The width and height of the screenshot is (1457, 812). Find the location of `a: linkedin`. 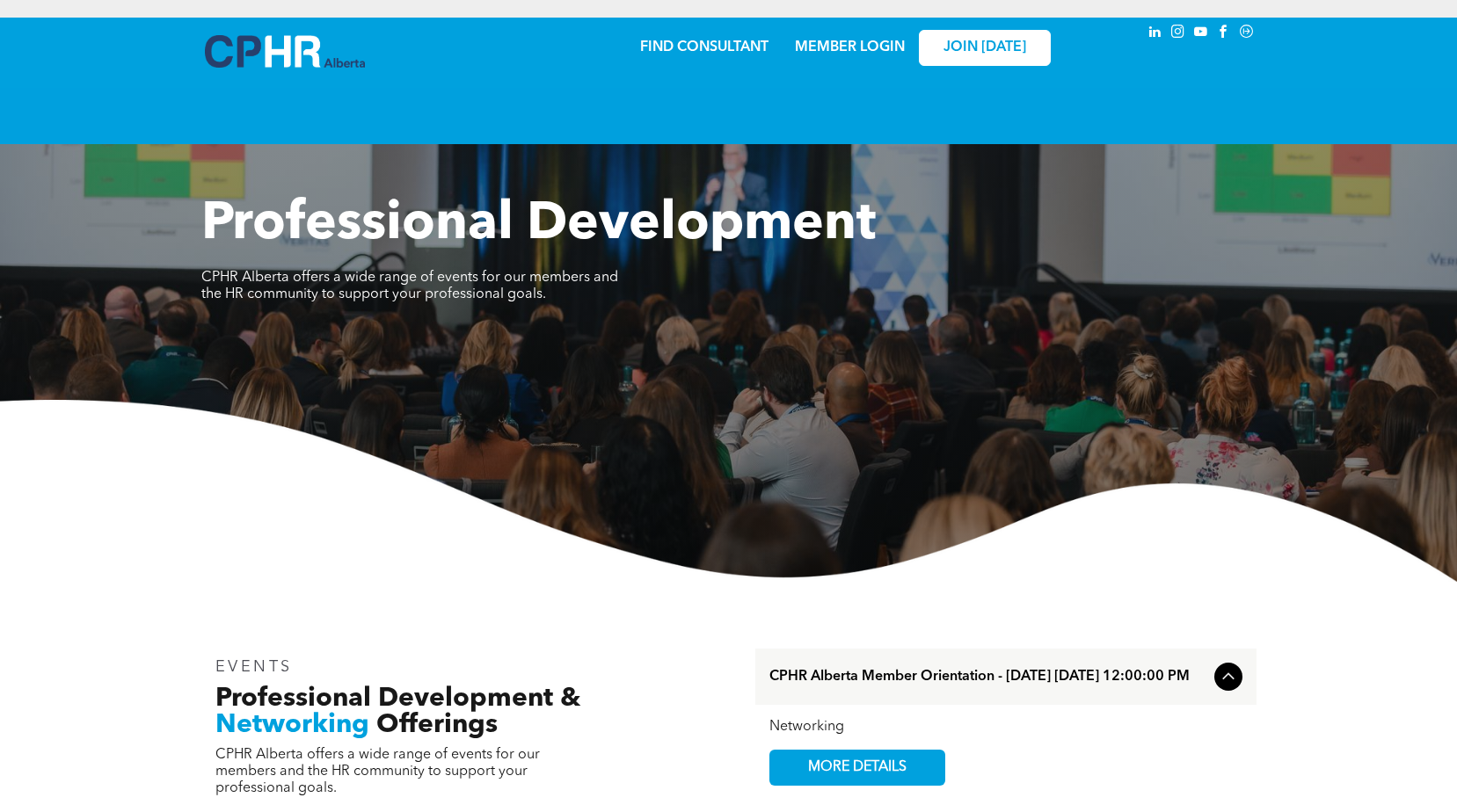

a: linkedin is located at coordinates (1155, 34).